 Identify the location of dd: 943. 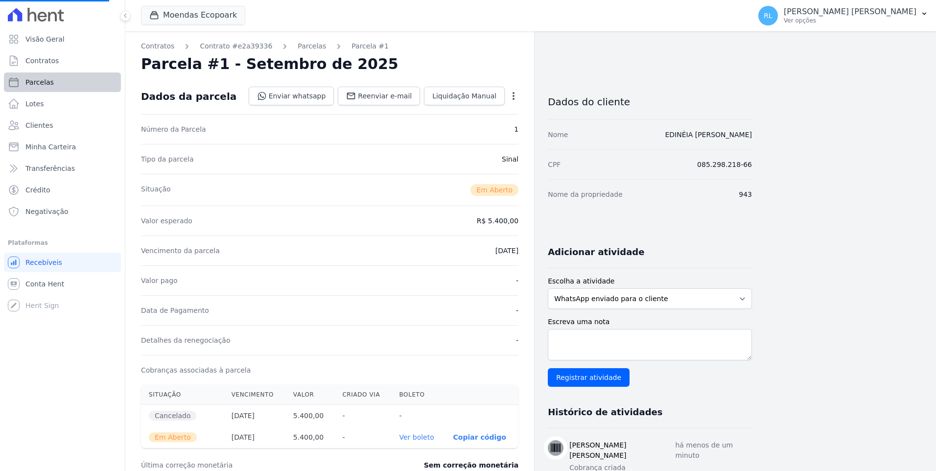
(745, 194).